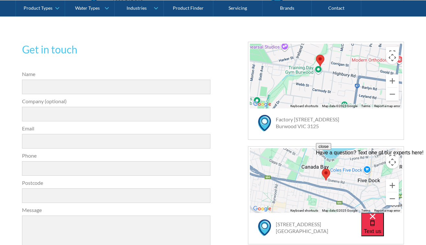  What do you see at coordinates (366, 106) in the screenshot?
I see `a: Terms (opens in new tab)` at bounding box center [366, 106].